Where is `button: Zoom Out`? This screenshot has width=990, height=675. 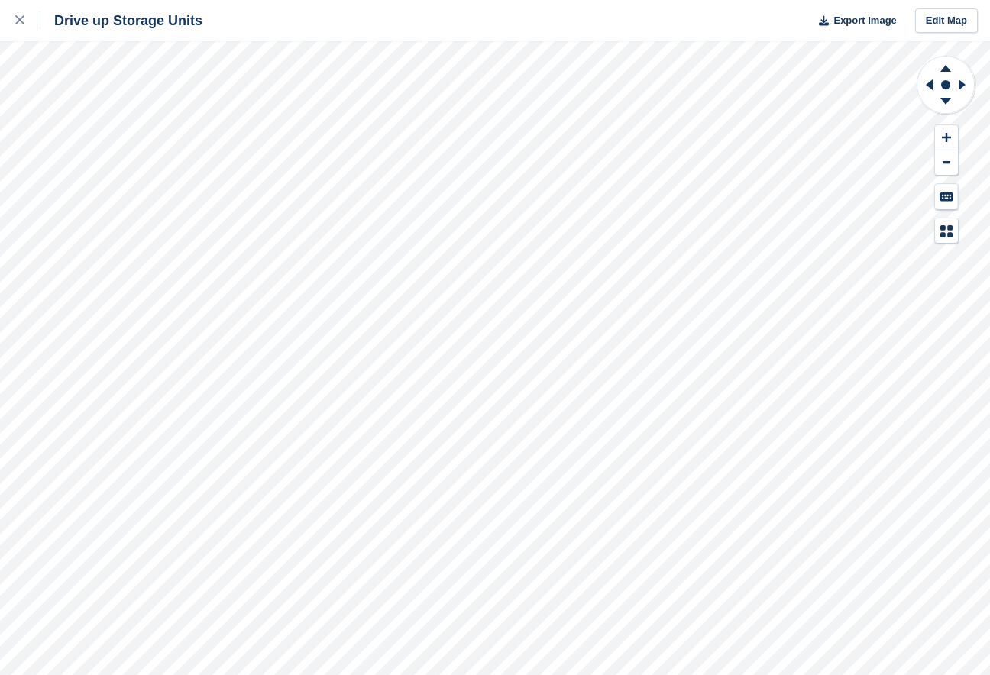
button: Zoom Out is located at coordinates (946, 163).